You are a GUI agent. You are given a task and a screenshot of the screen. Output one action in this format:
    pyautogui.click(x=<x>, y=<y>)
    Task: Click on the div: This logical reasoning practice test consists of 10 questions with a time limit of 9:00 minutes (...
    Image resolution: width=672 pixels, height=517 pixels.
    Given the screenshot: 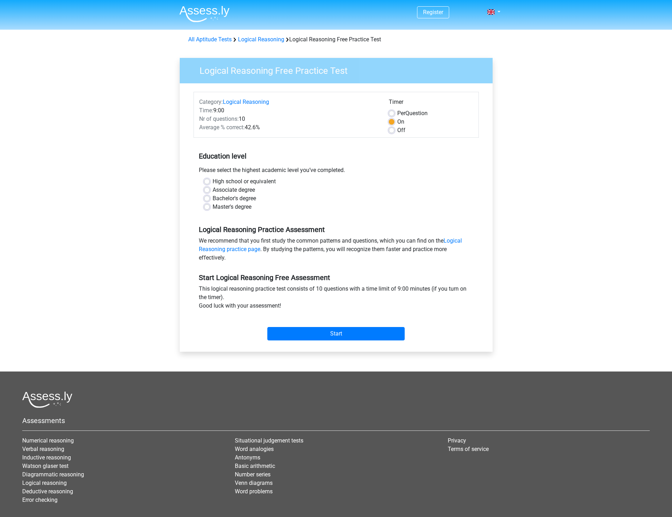 What is the action you would take?
    pyautogui.click(x=336, y=299)
    